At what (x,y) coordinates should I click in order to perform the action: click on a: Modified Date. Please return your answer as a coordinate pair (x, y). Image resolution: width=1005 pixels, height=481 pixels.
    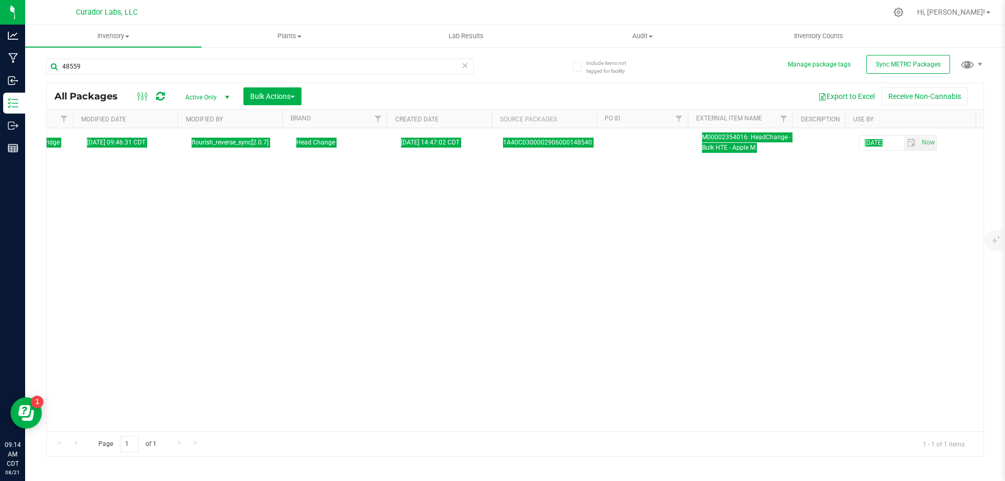
    Looking at the image, I should click on (104, 119).